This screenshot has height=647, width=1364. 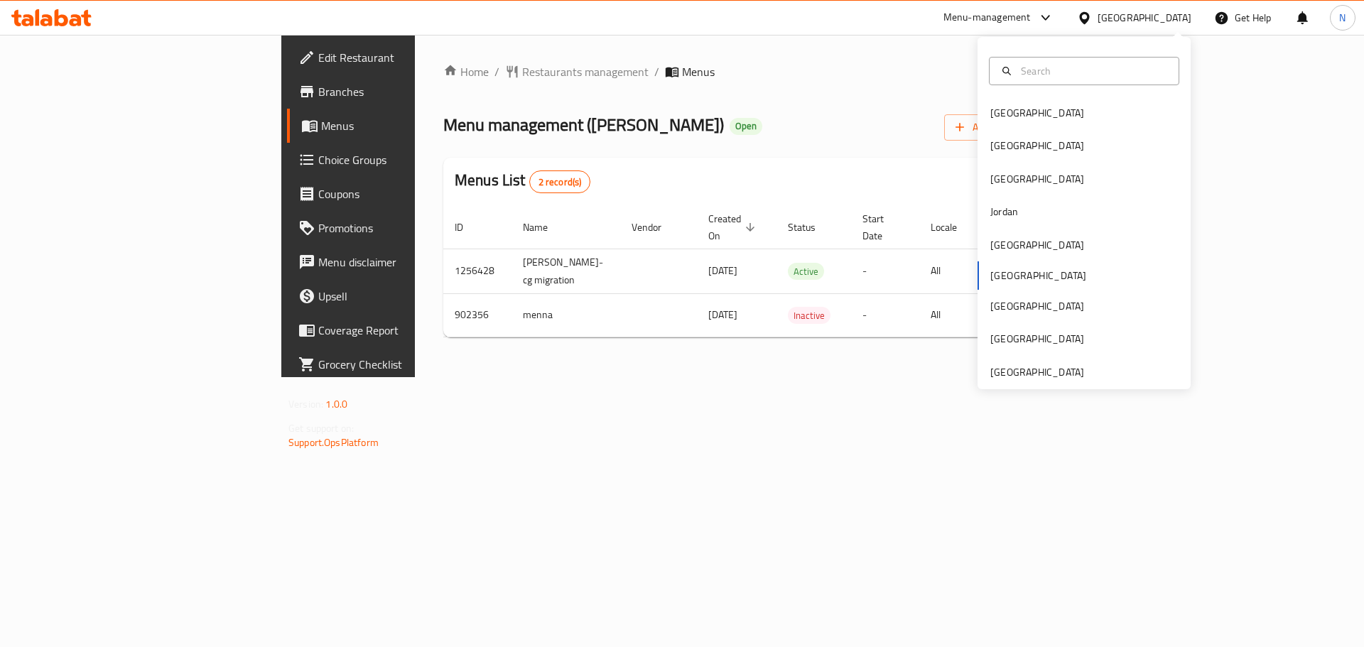 I want to click on a: Choice Groups, so click(x=398, y=160).